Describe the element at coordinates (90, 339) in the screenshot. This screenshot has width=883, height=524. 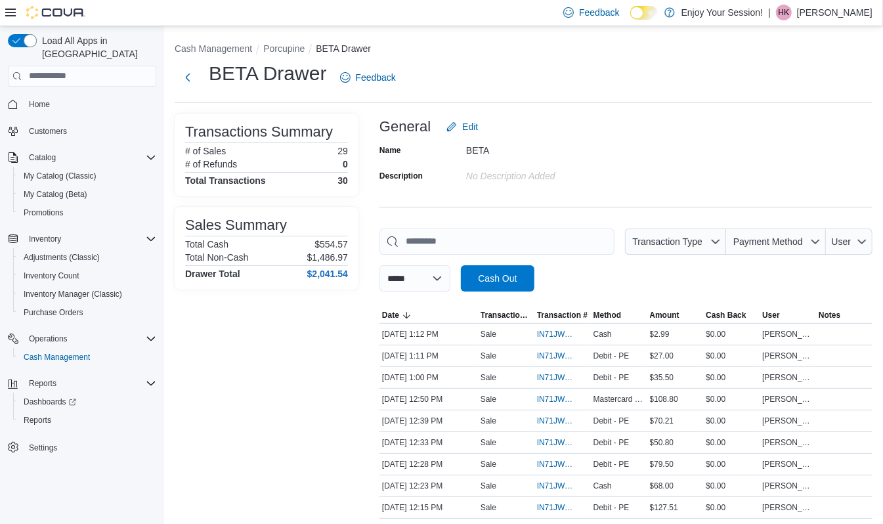
I see `span: Operations` at that location.